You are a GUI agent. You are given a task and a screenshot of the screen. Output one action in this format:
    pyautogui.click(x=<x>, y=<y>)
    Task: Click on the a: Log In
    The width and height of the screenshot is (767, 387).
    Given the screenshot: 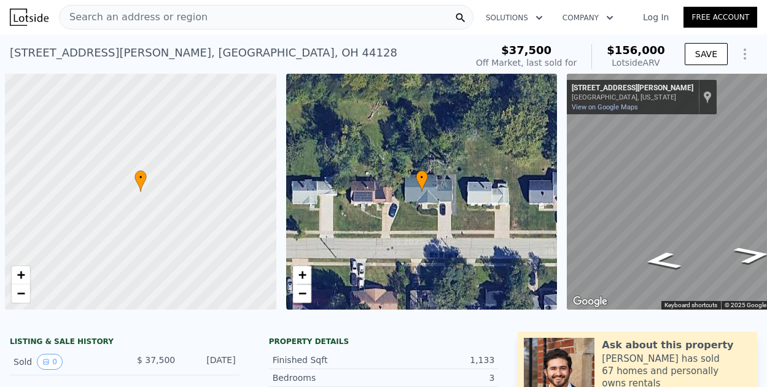 What is the action you would take?
    pyautogui.click(x=656, y=17)
    